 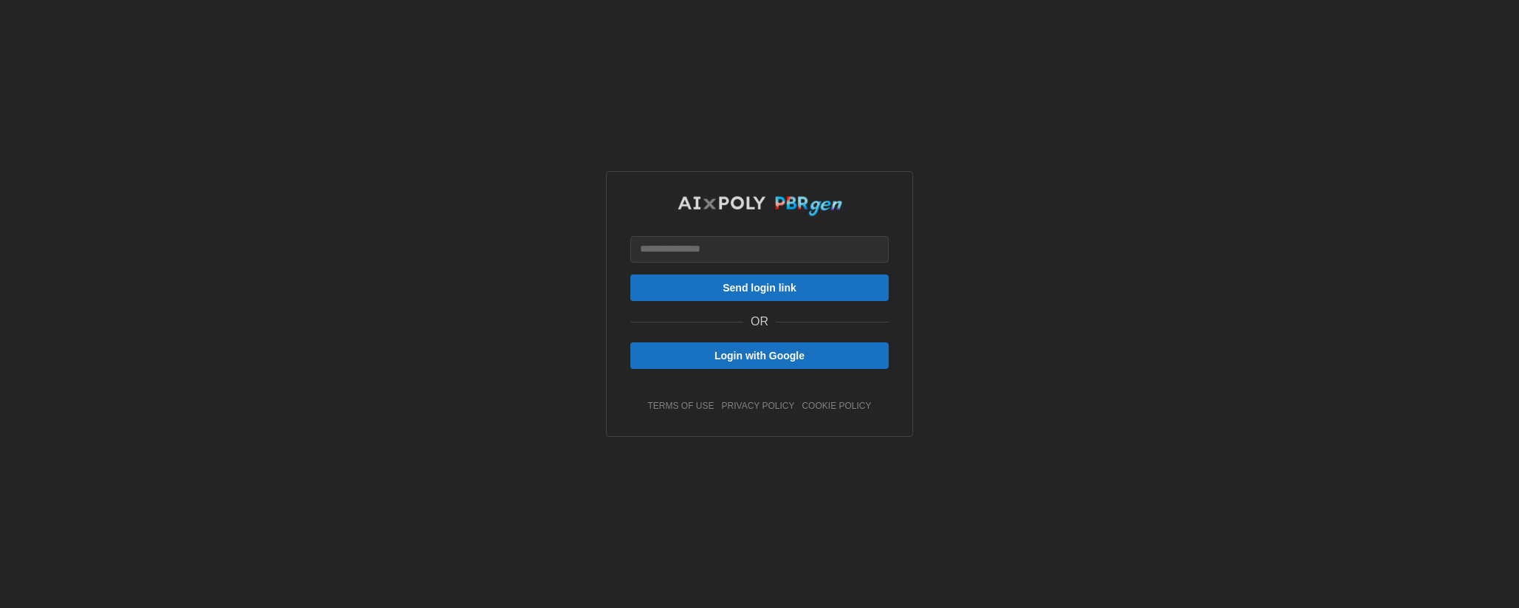 I want to click on a: terms of use, so click(x=681, y=406).